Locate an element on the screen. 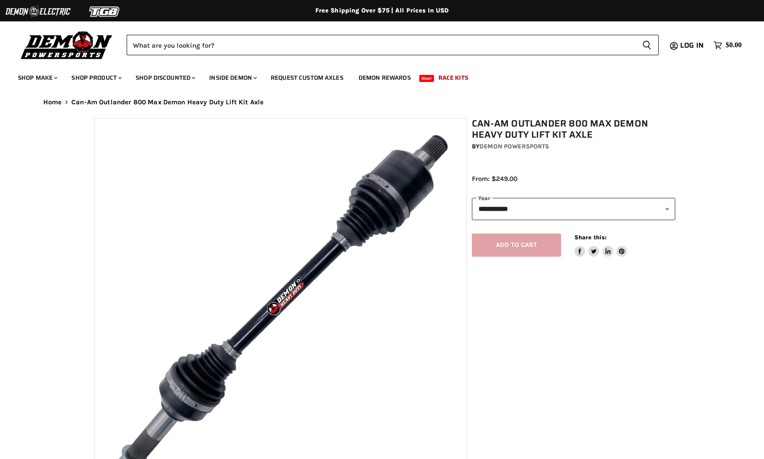  ul: Main menu is located at coordinates (375, 76).